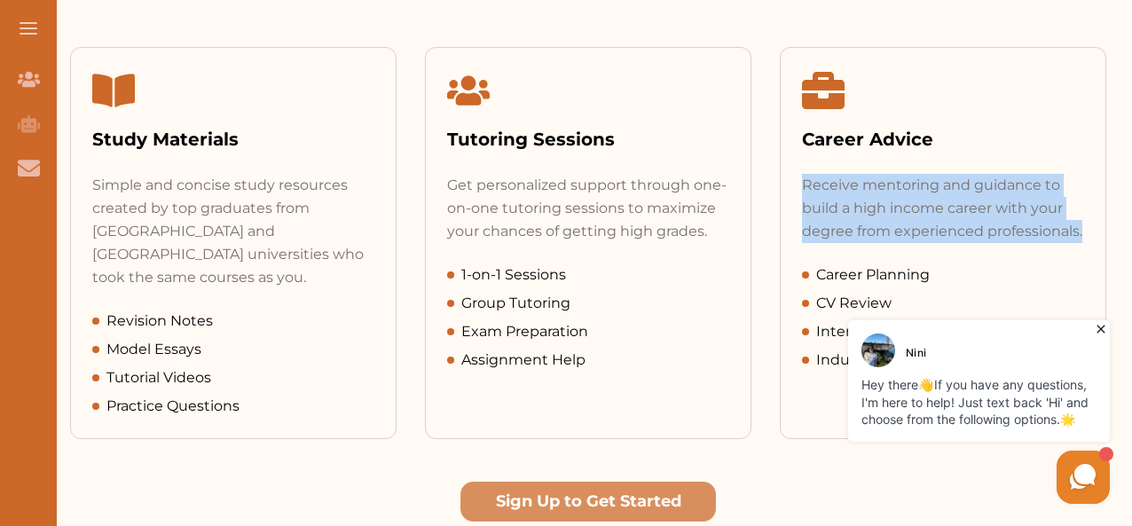  What do you see at coordinates (153, 349) in the screenshot?
I see `span: Model Essays` at bounding box center [153, 349].